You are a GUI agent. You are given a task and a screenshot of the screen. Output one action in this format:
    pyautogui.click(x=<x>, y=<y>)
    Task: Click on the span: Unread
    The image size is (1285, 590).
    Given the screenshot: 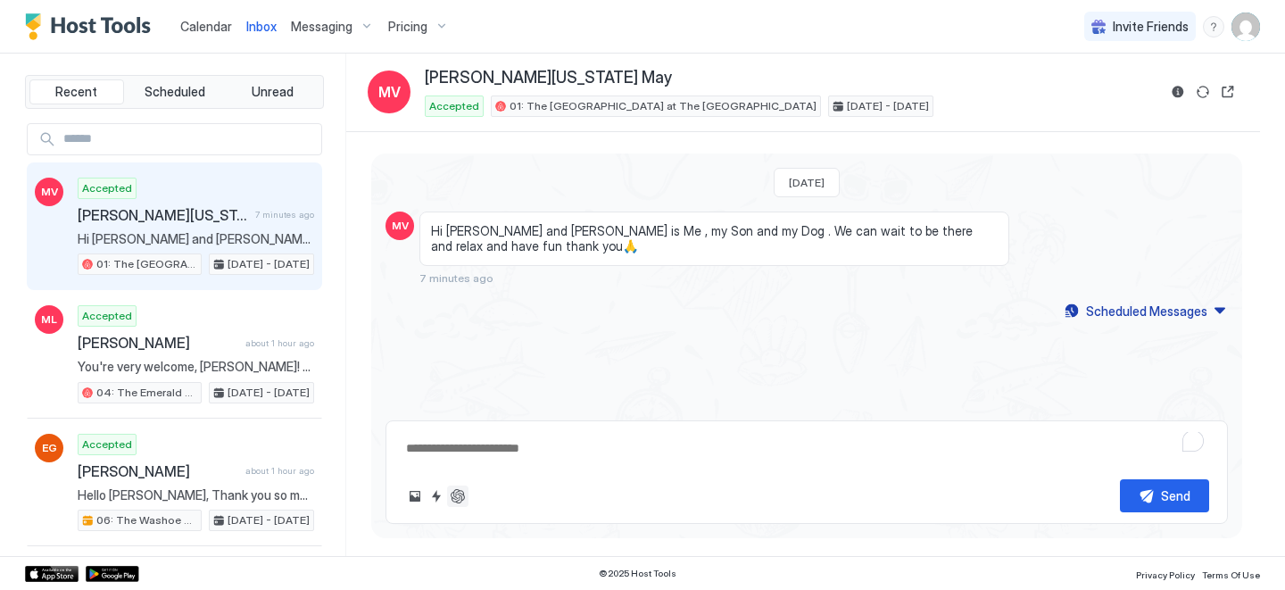 What is the action you would take?
    pyautogui.click(x=272, y=92)
    